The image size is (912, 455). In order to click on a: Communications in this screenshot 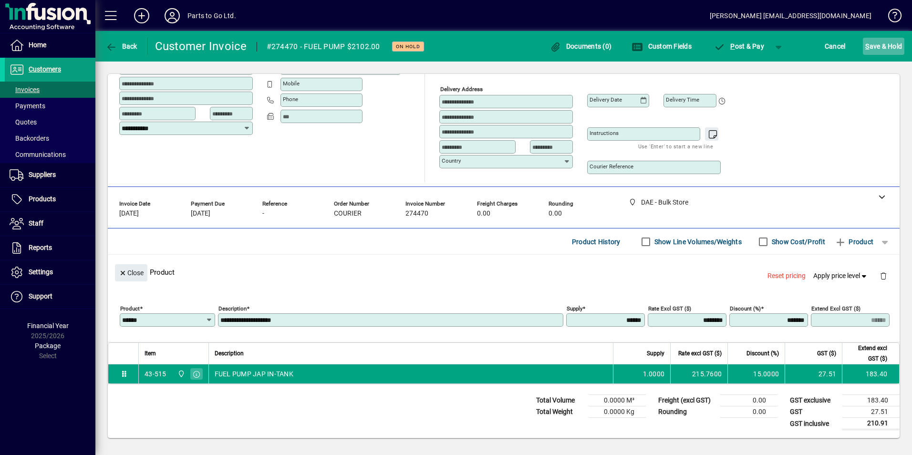, I will do `click(50, 155)`.